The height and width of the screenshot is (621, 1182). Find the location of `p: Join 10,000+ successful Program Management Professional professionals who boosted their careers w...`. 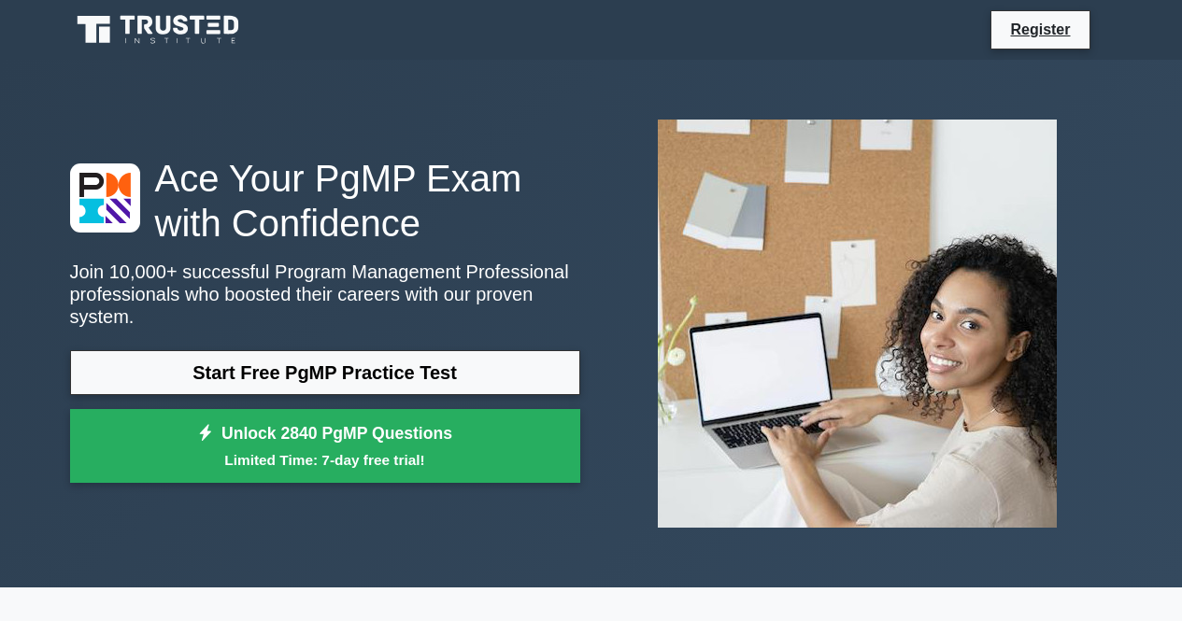

p: Join 10,000+ successful Program Management Professional professionals who boosted their careers w... is located at coordinates (325, 294).